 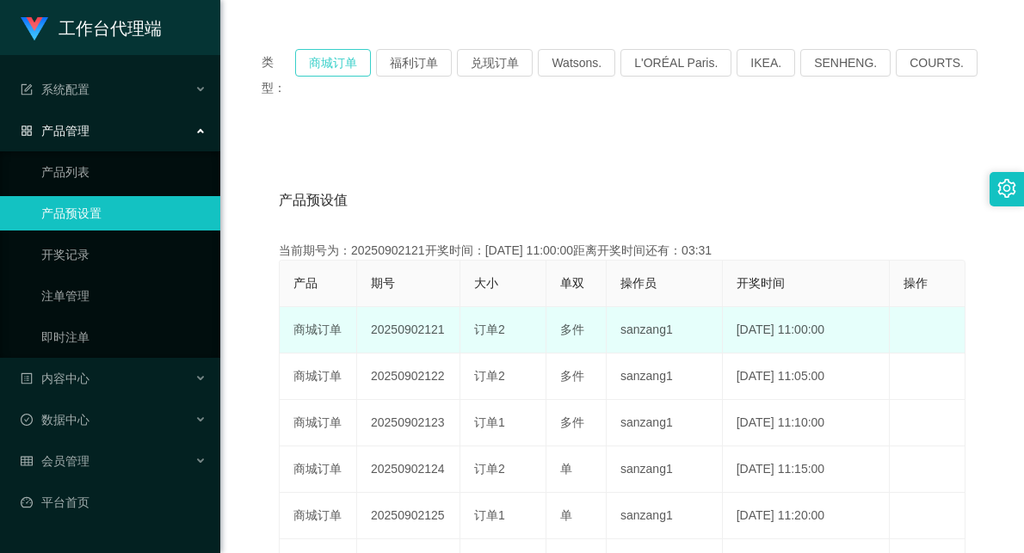 I want to click on i: 图标: check-circle-o, so click(x=27, y=420).